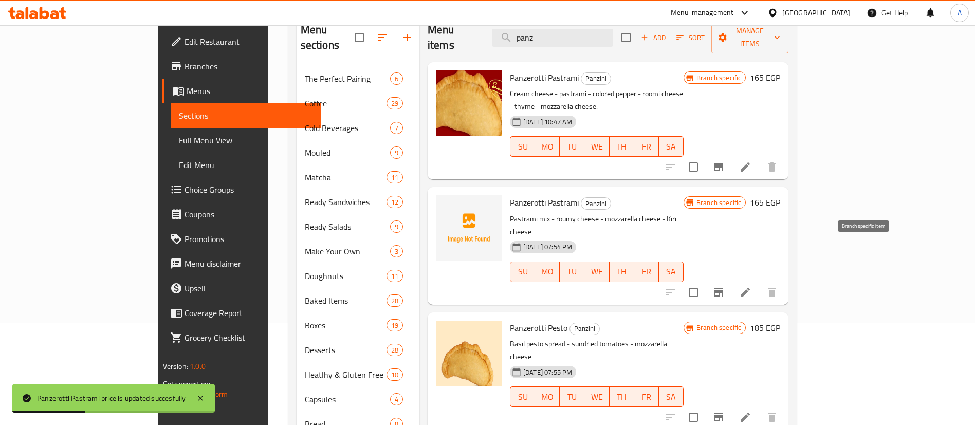 The height and width of the screenshot is (425, 975). Describe the element at coordinates (694, 293) in the screenshot. I see `span: Select to update` at that location.